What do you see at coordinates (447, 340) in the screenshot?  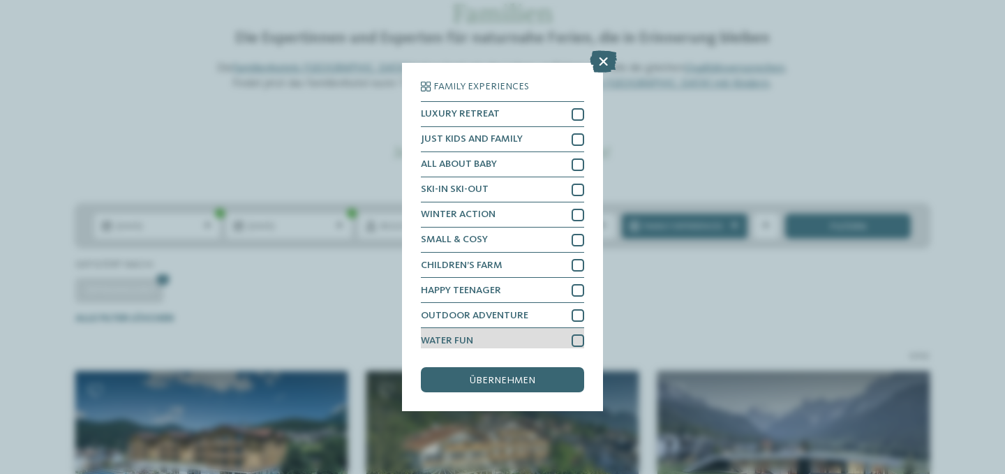 I see `span: WATER FUN` at bounding box center [447, 340].